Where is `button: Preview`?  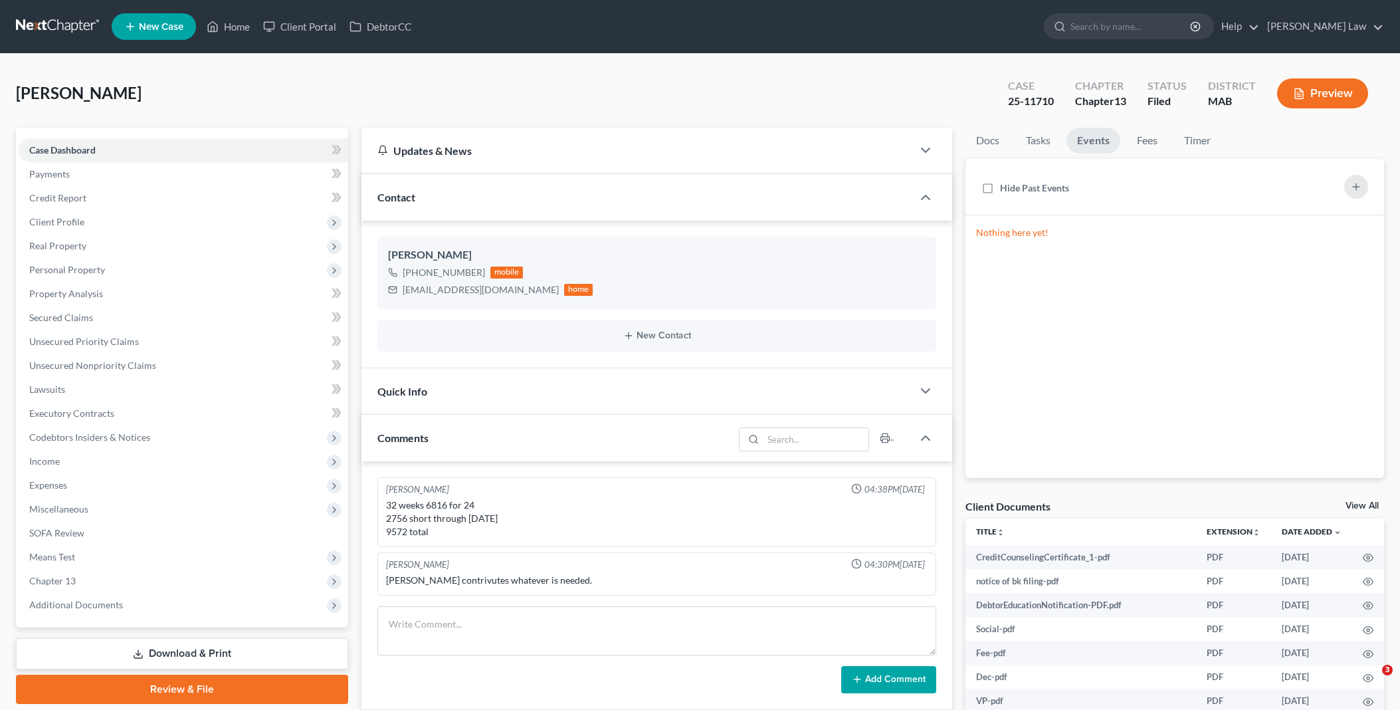 button: Preview is located at coordinates (1323, 93).